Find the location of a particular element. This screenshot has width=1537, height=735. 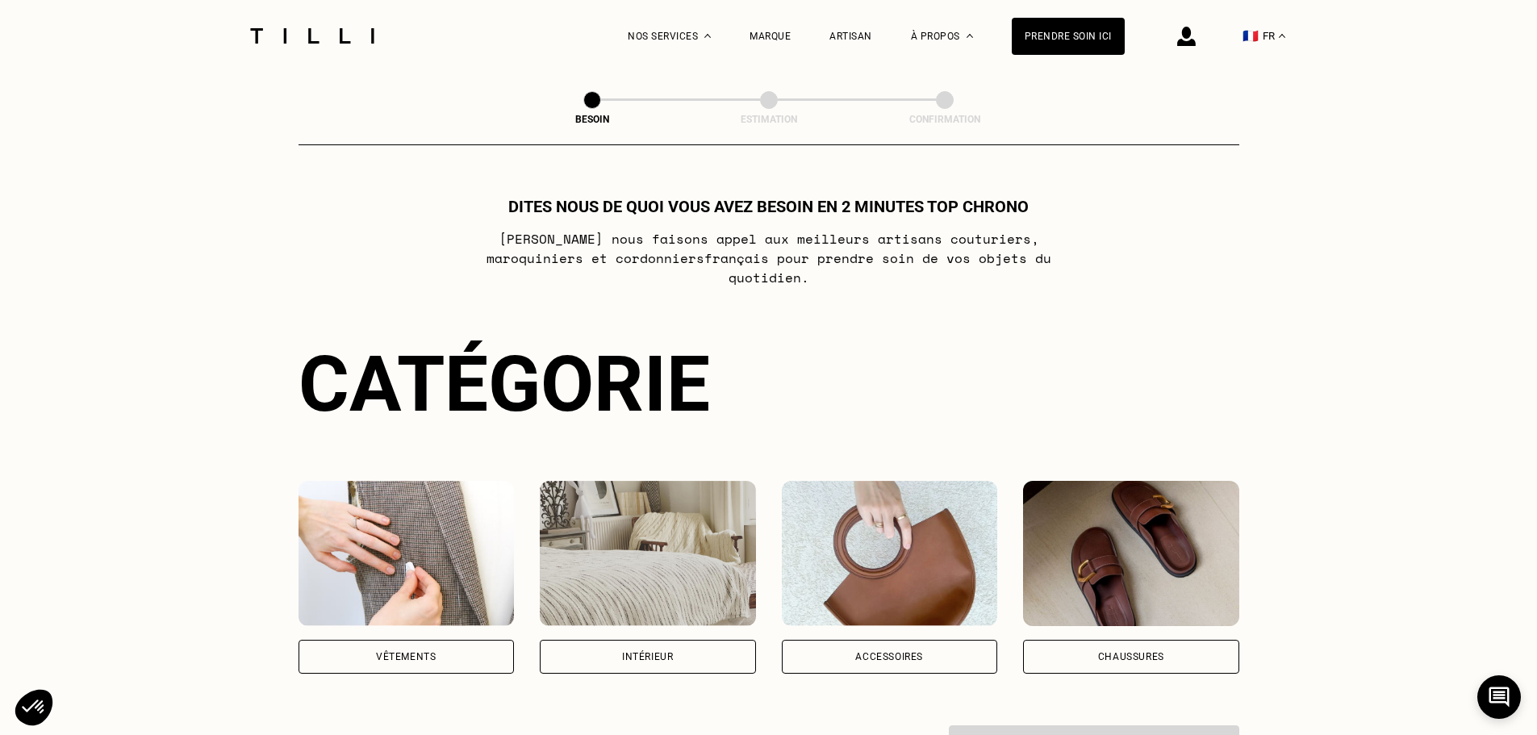

div: Artisan is located at coordinates (851, 36).